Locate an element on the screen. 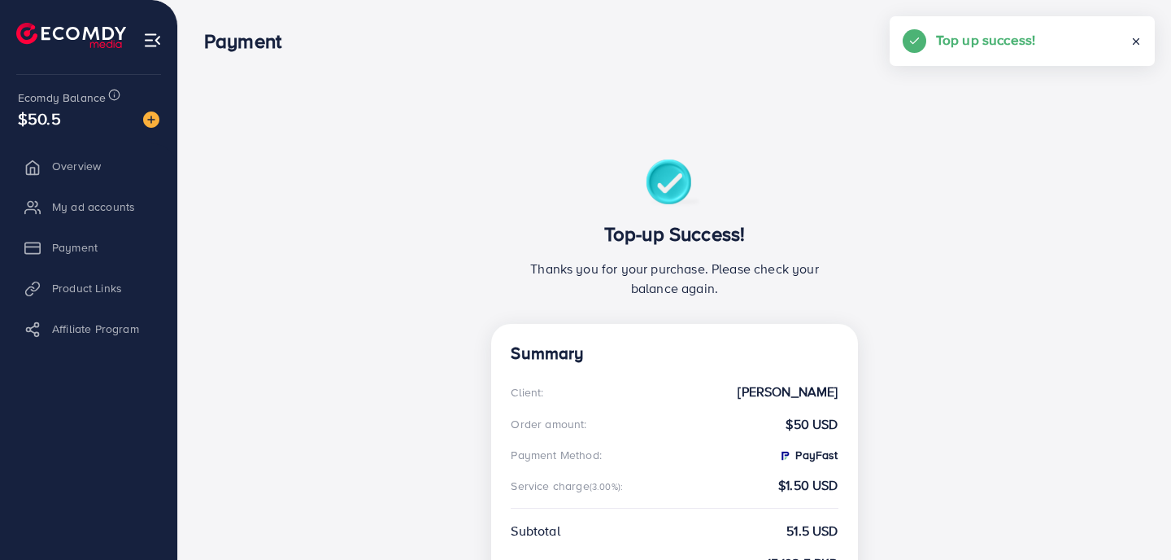  div: Service charge is located at coordinates (569, 486).